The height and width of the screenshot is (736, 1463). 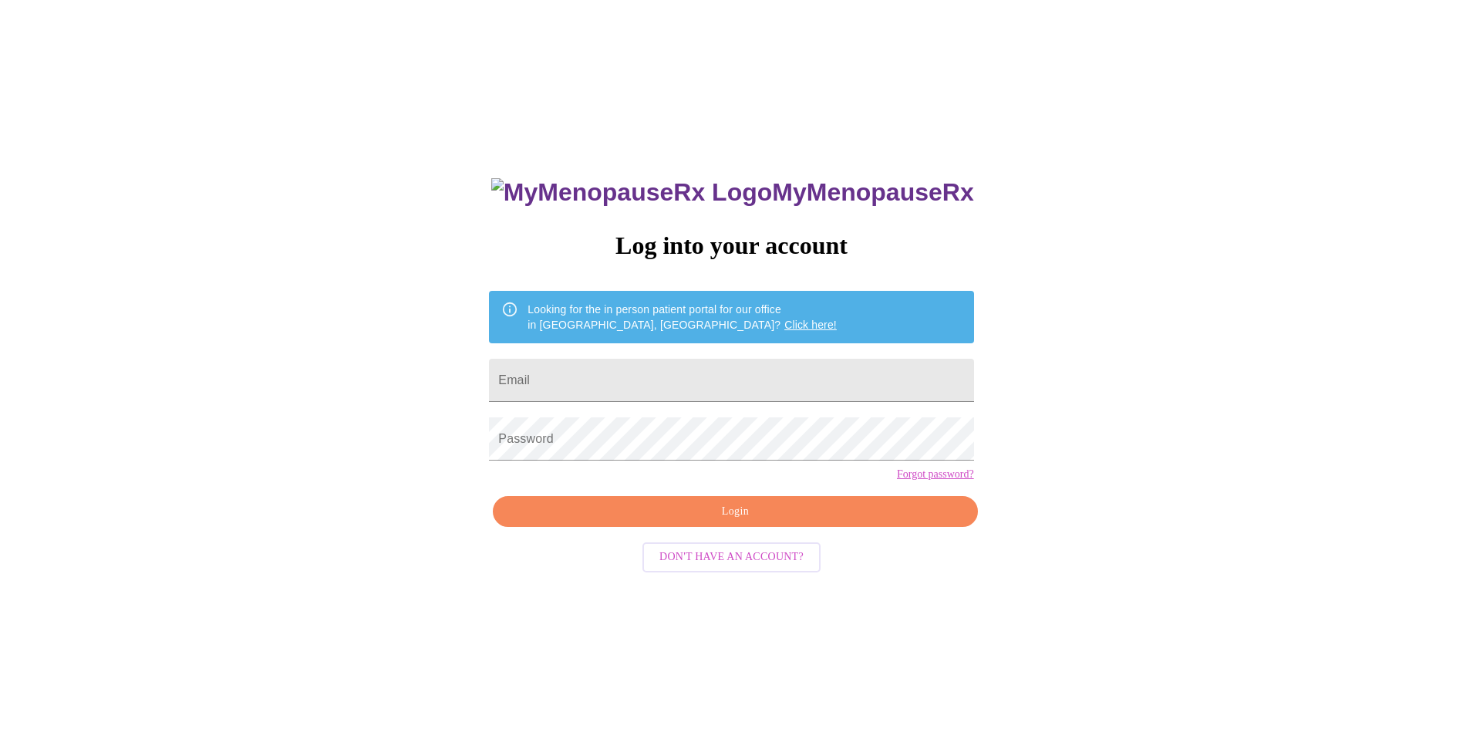 I want to click on img: MyMenopauseRx Logo, so click(x=632, y=192).